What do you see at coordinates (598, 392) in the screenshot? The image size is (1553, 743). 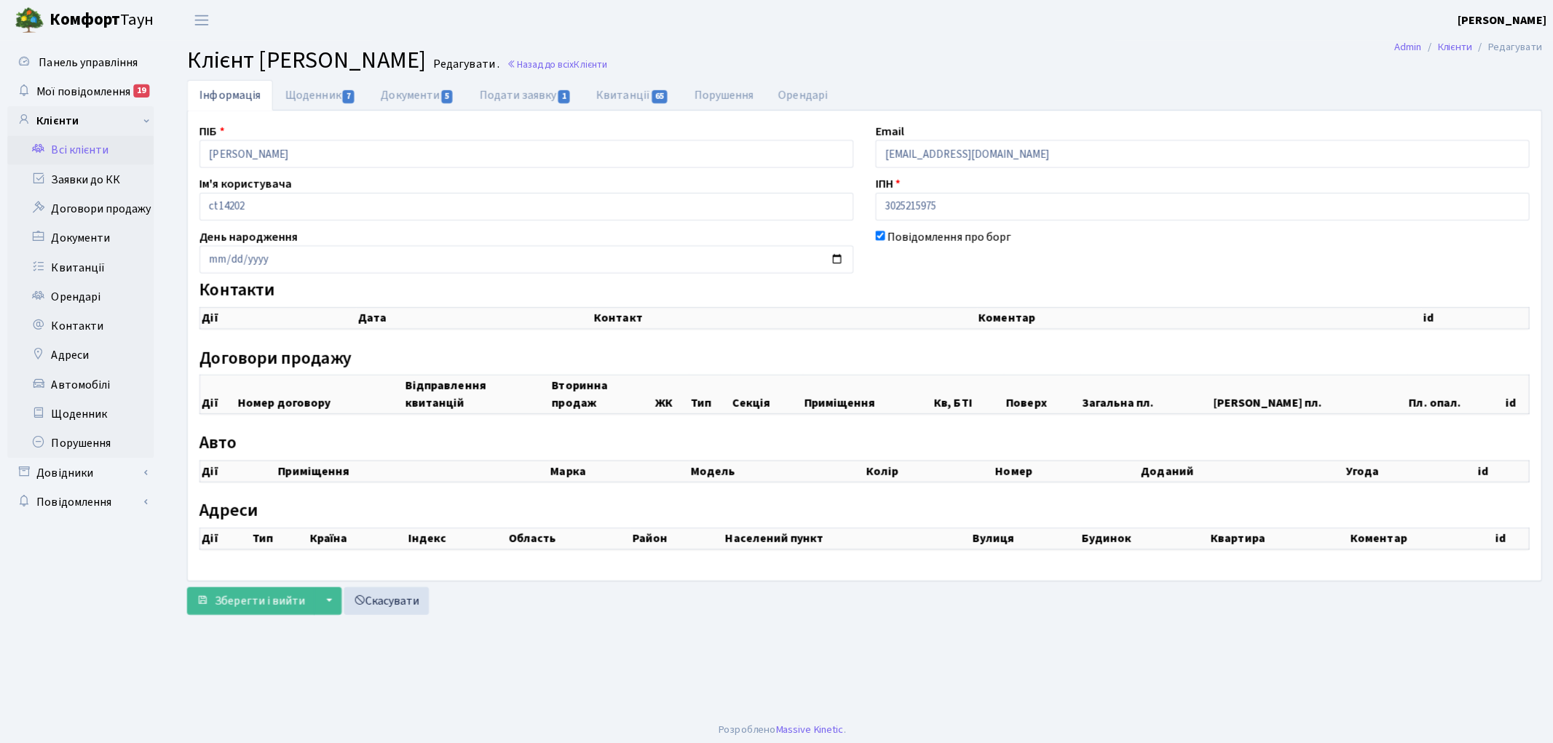 I see `th: Вторинна продаж` at bounding box center [598, 392].